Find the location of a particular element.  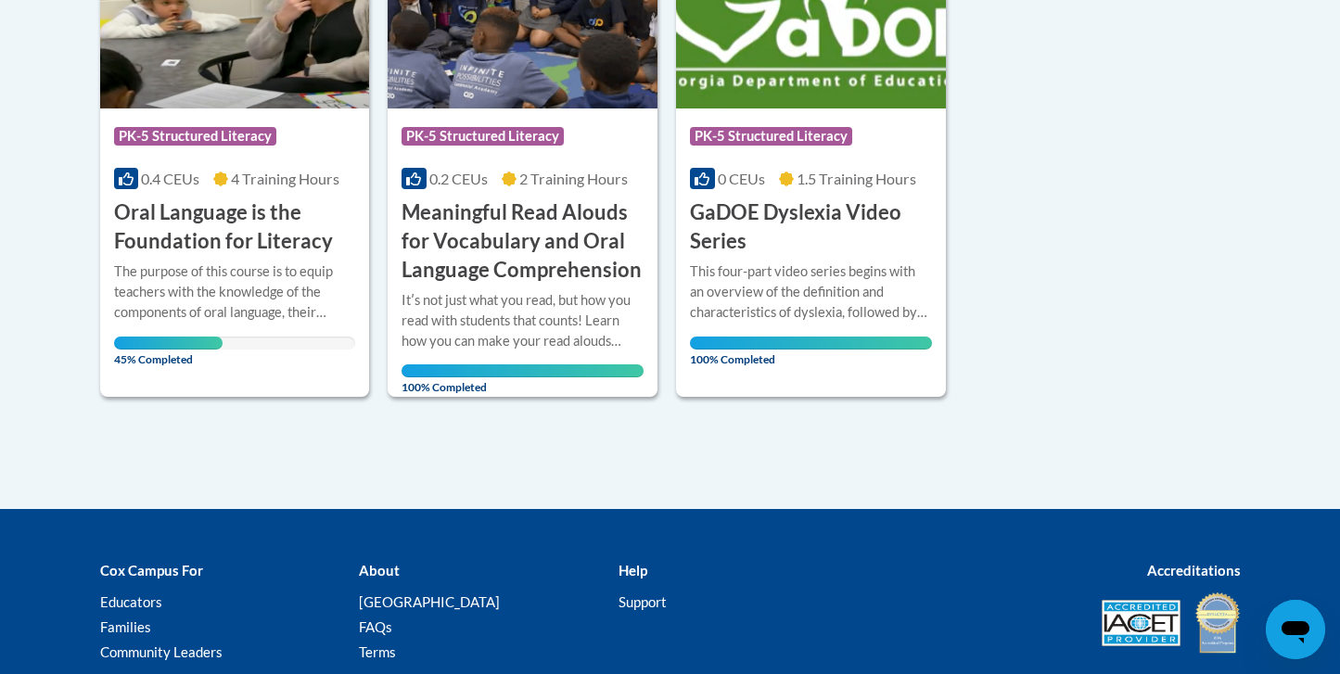

span: 2 Training Hours is located at coordinates (573, 178).